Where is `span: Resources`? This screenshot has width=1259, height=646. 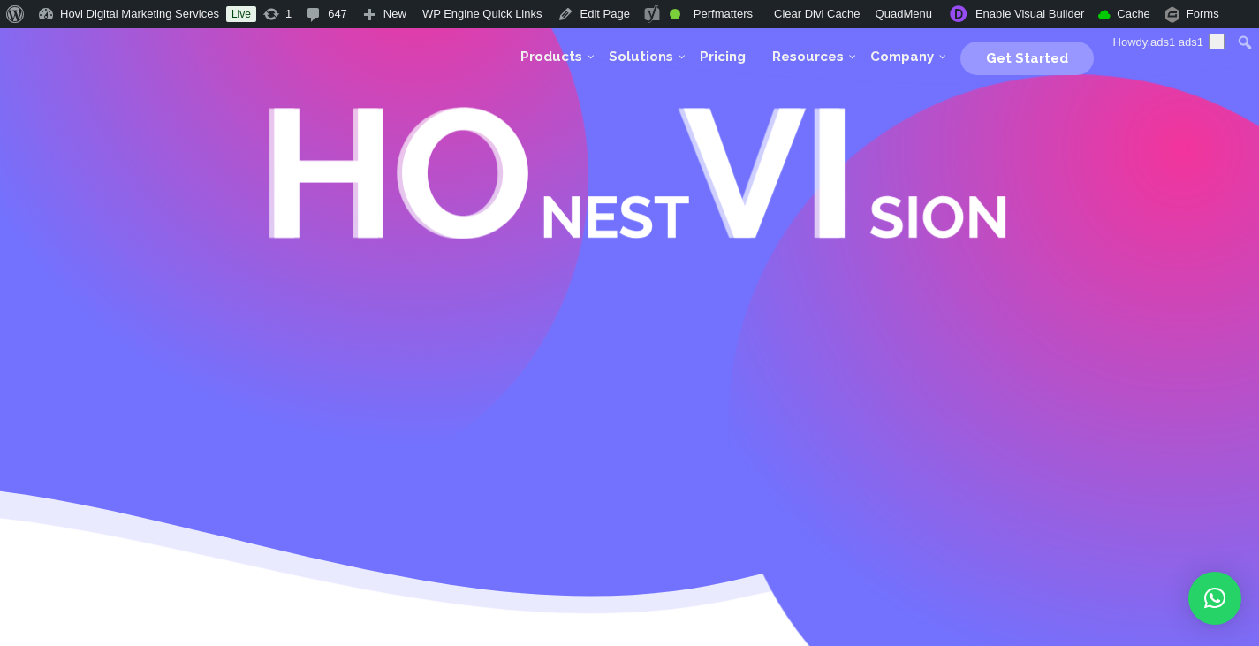 span: Resources is located at coordinates (807, 57).